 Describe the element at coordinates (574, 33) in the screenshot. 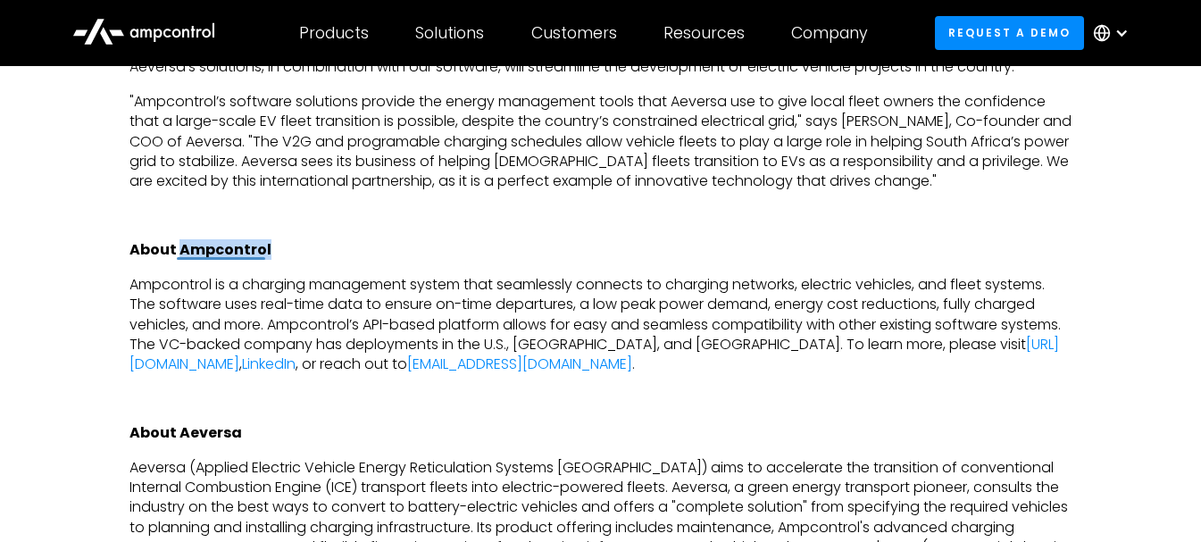

I see `div: Customers` at that location.